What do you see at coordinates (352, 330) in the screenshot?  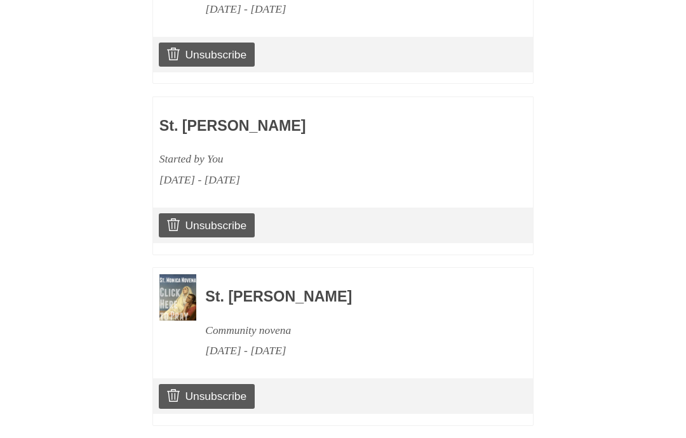 I see `div: Community novena` at bounding box center [352, 330].